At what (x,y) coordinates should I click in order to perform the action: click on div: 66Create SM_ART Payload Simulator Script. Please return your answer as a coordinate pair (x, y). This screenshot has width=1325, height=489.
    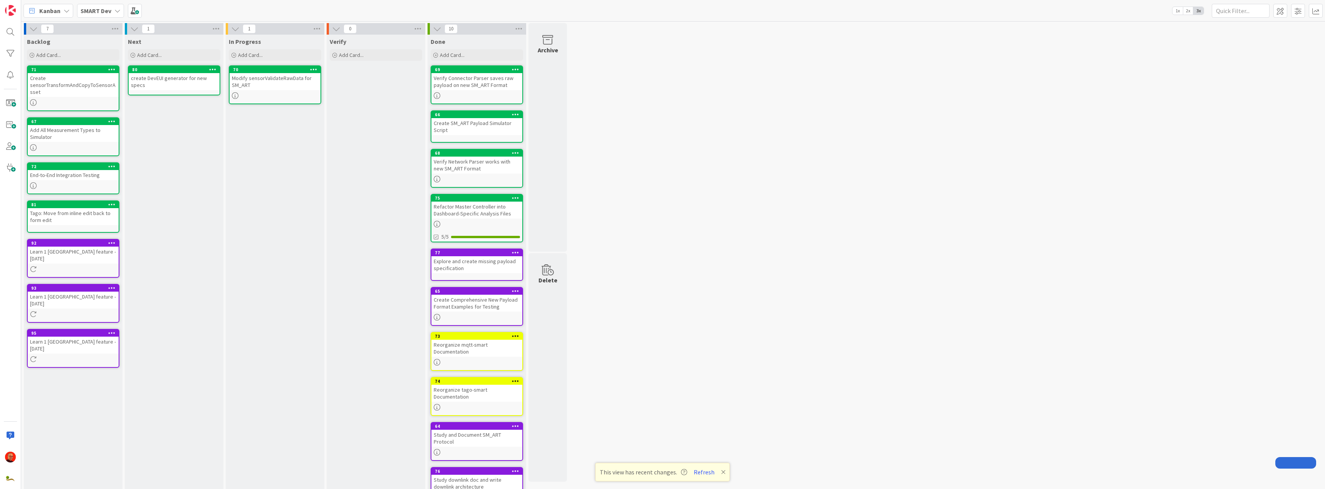
    Looking at the image, I should click on (477, 123).